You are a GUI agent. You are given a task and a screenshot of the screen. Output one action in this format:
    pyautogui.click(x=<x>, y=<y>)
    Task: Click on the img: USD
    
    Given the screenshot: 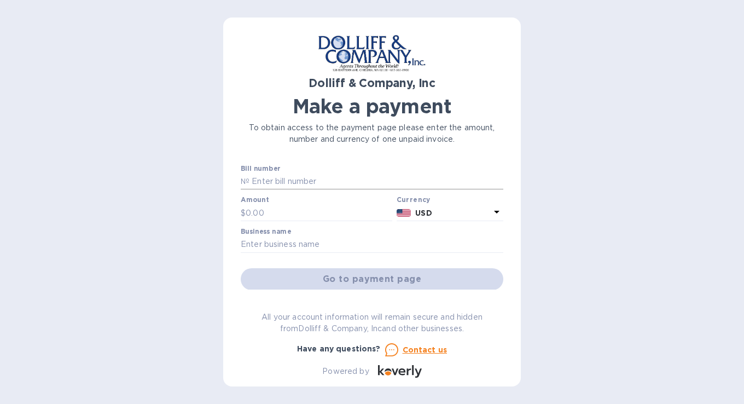 What is the action you would take?
    pyautogui.click(x=404, y=213)
    